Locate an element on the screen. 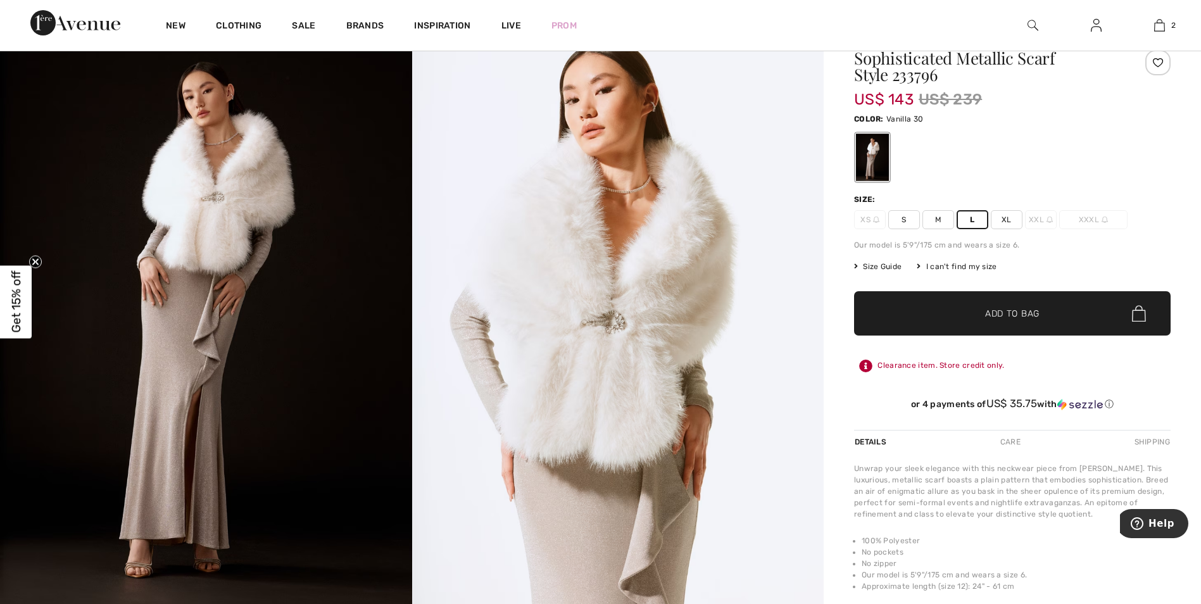  span: XXL is located at coordinates (1041, 220).